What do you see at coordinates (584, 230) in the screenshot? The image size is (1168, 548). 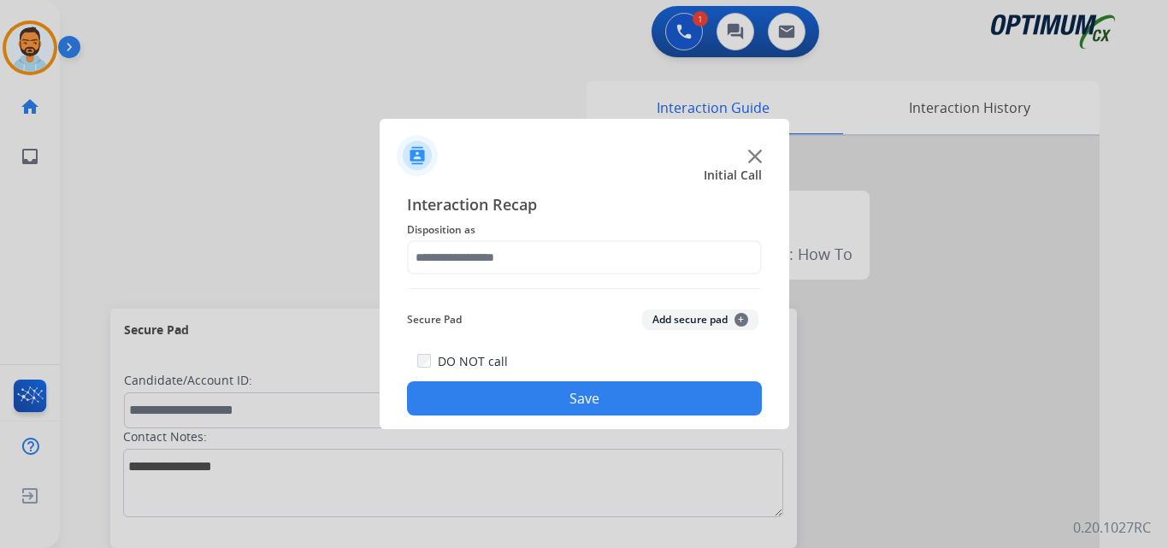 I see `span: Disposition as` at bounding box center [584, 230].